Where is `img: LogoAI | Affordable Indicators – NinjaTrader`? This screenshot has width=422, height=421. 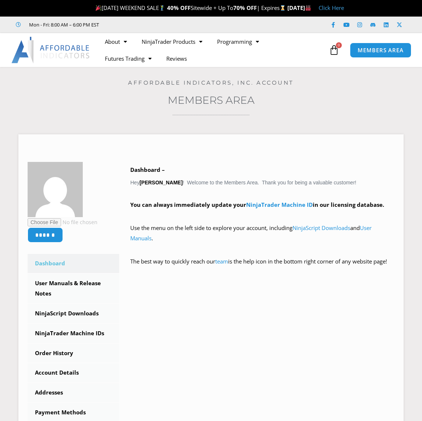
img: LogoAI | Affordable Indicators – NinjaTrader is located at coordinates (51, 50).